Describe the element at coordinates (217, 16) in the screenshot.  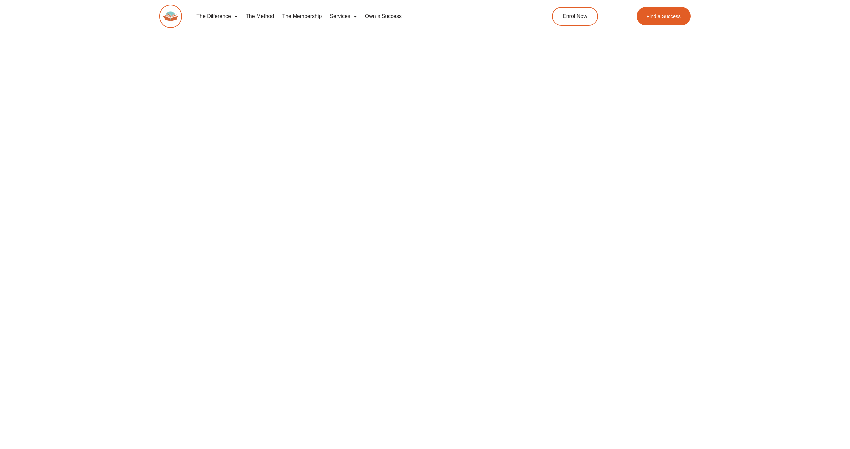
I see `a: The Difference` at that location.